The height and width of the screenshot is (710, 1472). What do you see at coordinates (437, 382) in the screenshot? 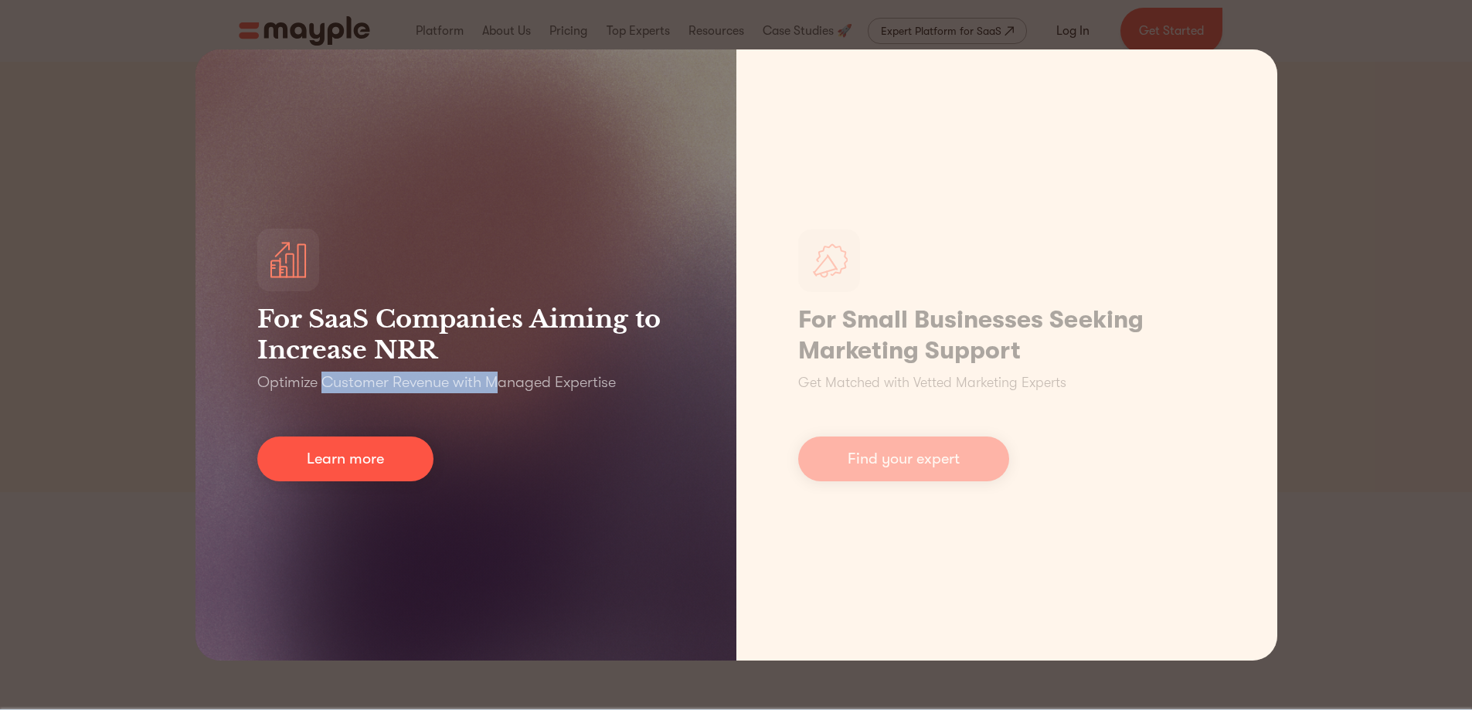
I see `p: Optimize Customer Revenue with Managed Expertise` at bounding box center [437, 382].